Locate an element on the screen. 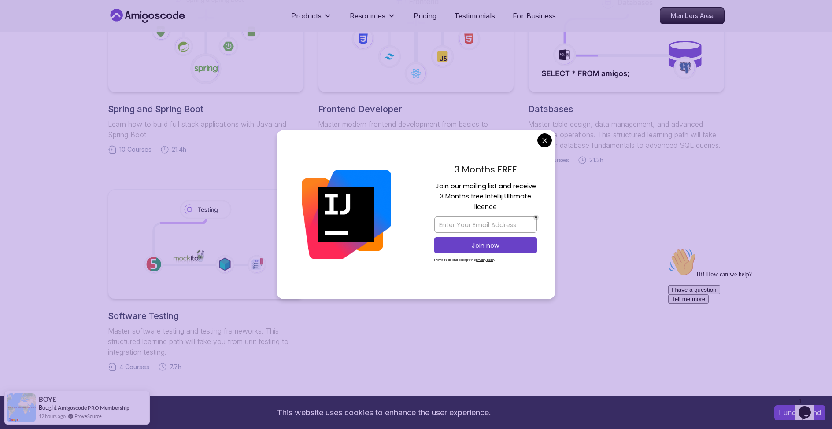 The image size is (832, 429). a: Testimonials is located at coordinates (474, 16).